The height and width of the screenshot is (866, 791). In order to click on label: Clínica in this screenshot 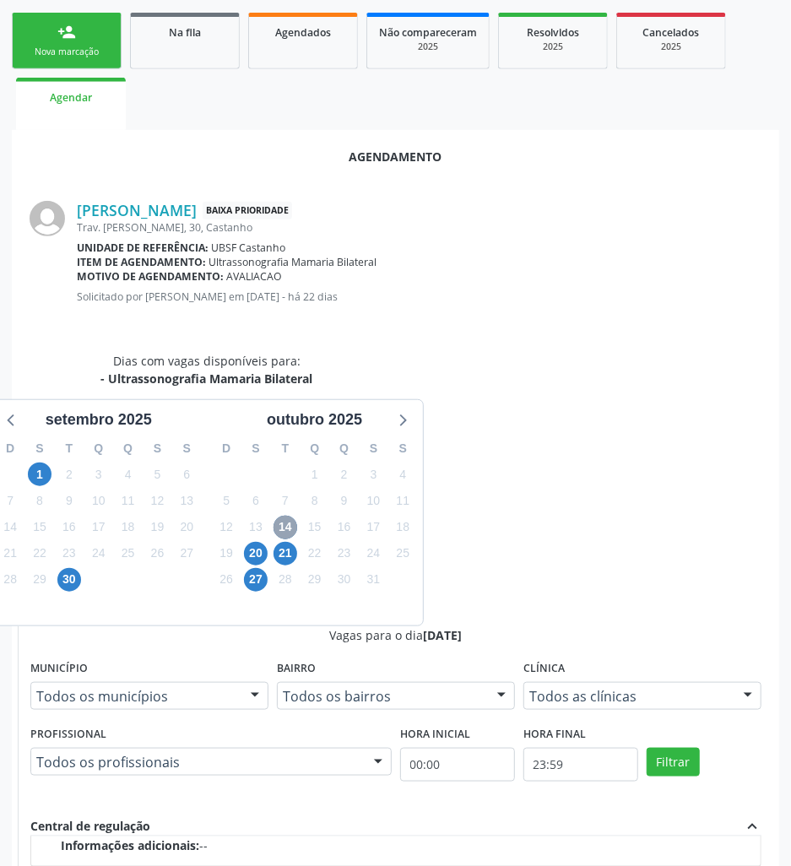, I will do `click(543, 668)`.